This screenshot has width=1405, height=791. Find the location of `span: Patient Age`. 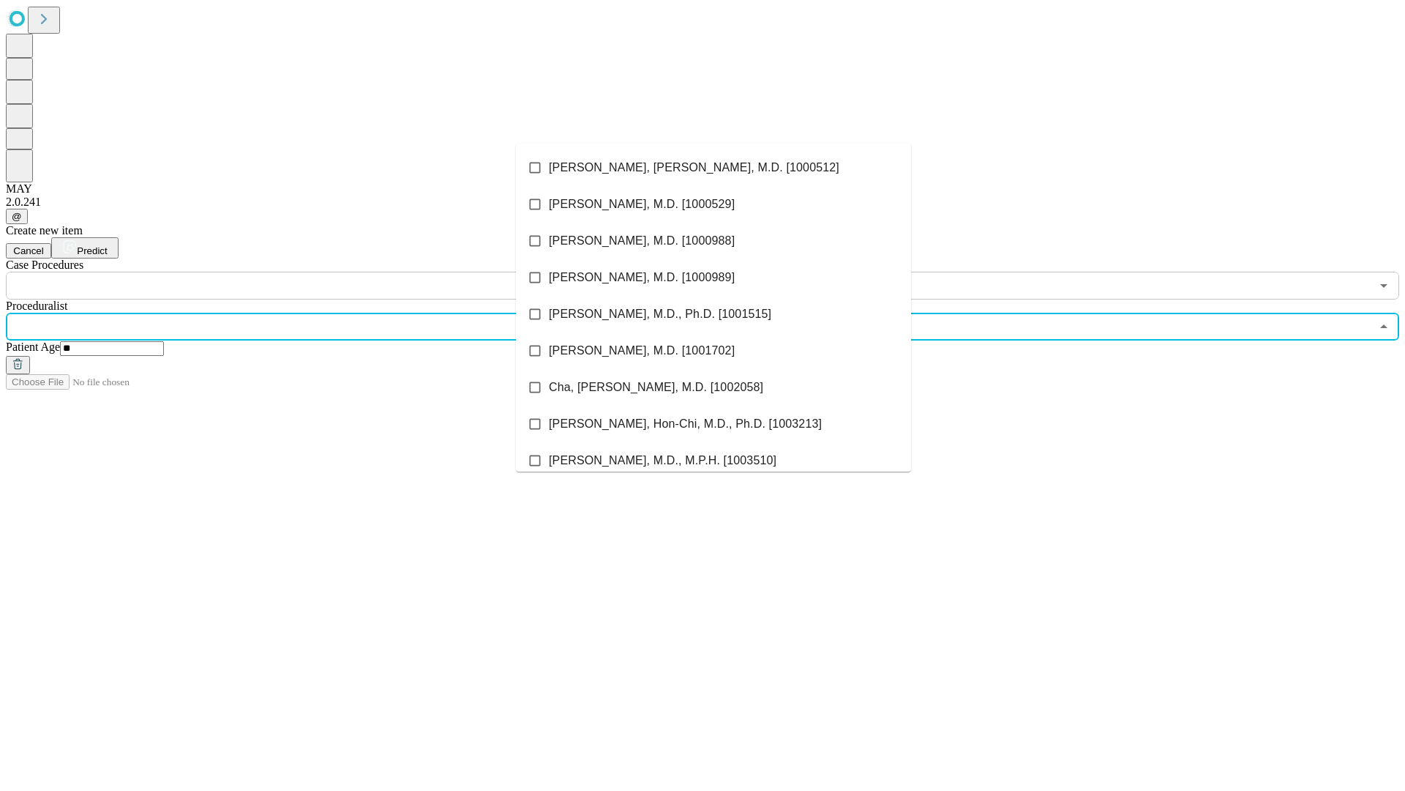

span: Patient Age is located at coordinates (33, 346).